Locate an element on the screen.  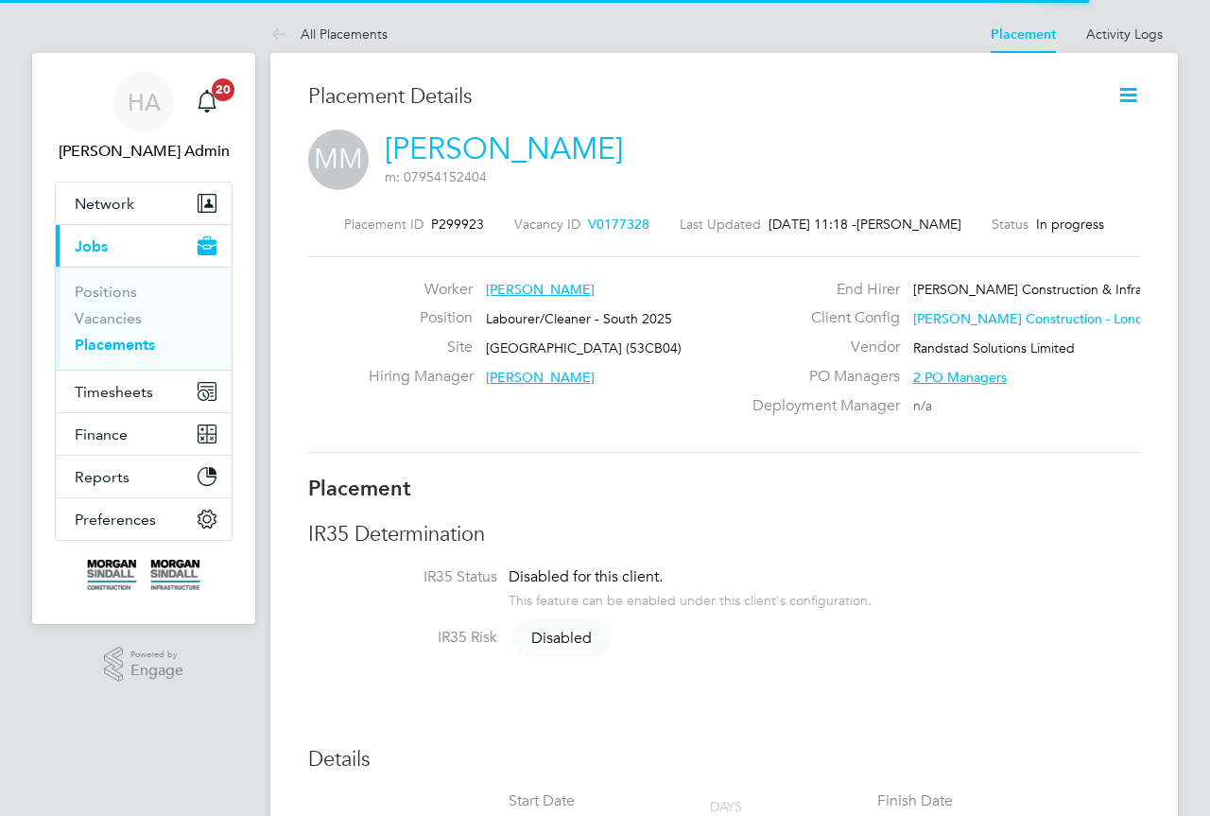
span: P299923 is located at coordinates (458, 224).